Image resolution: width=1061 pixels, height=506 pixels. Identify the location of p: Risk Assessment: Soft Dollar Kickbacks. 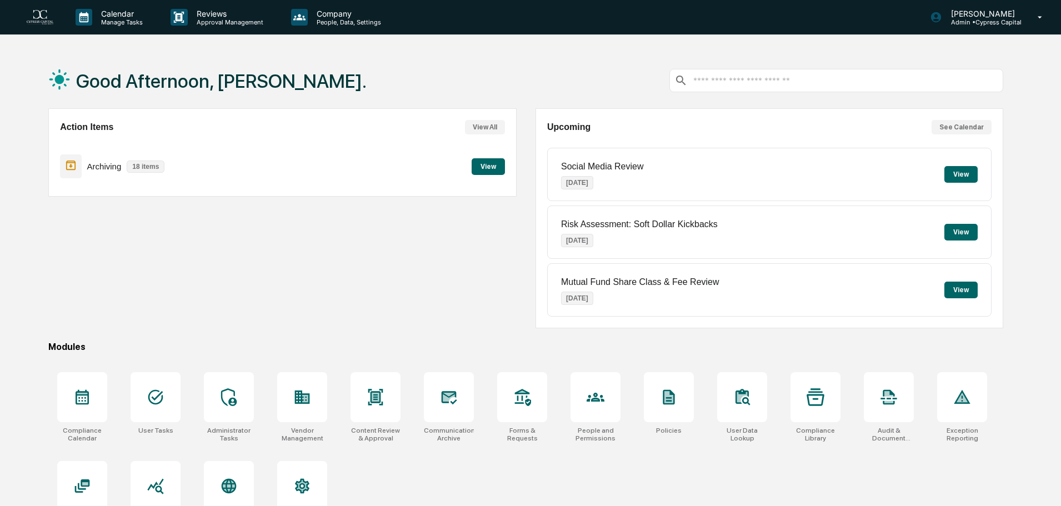
(639, 224).